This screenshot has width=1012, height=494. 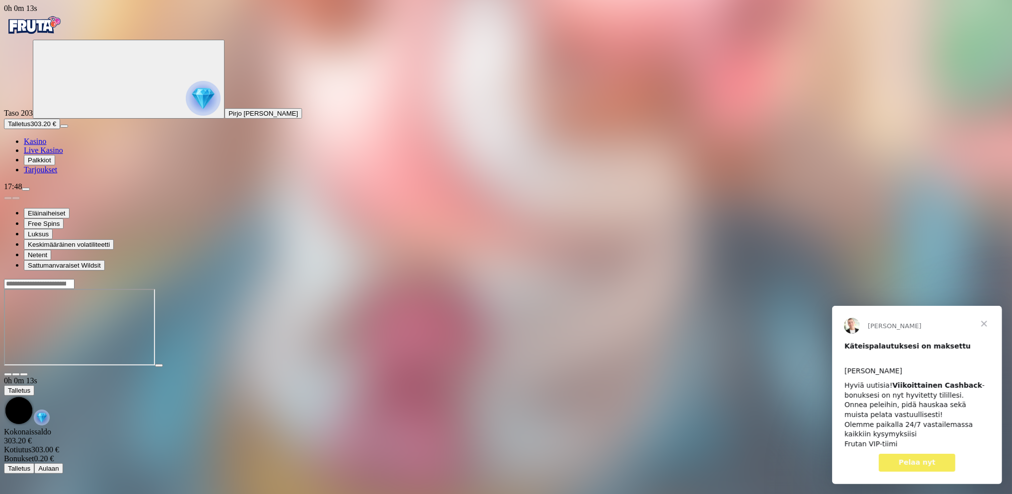 What do you see at coordinates (34, 25) in the screenshot?
I see `img: Fruta` at bounding box center [34, 25].